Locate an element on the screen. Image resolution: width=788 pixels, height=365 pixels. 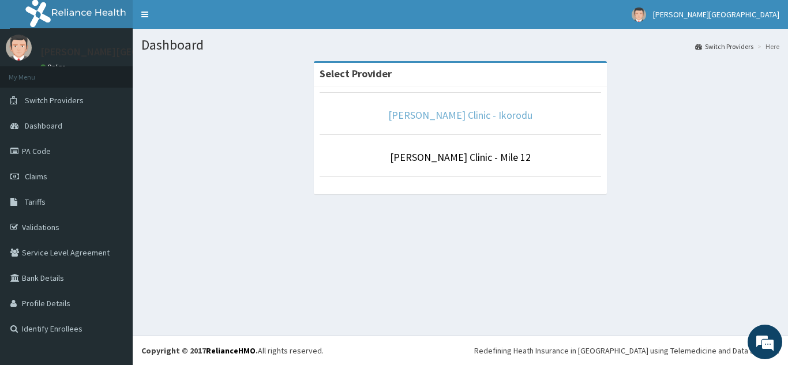
span: Dashboard is located at coordinates (43, 126).